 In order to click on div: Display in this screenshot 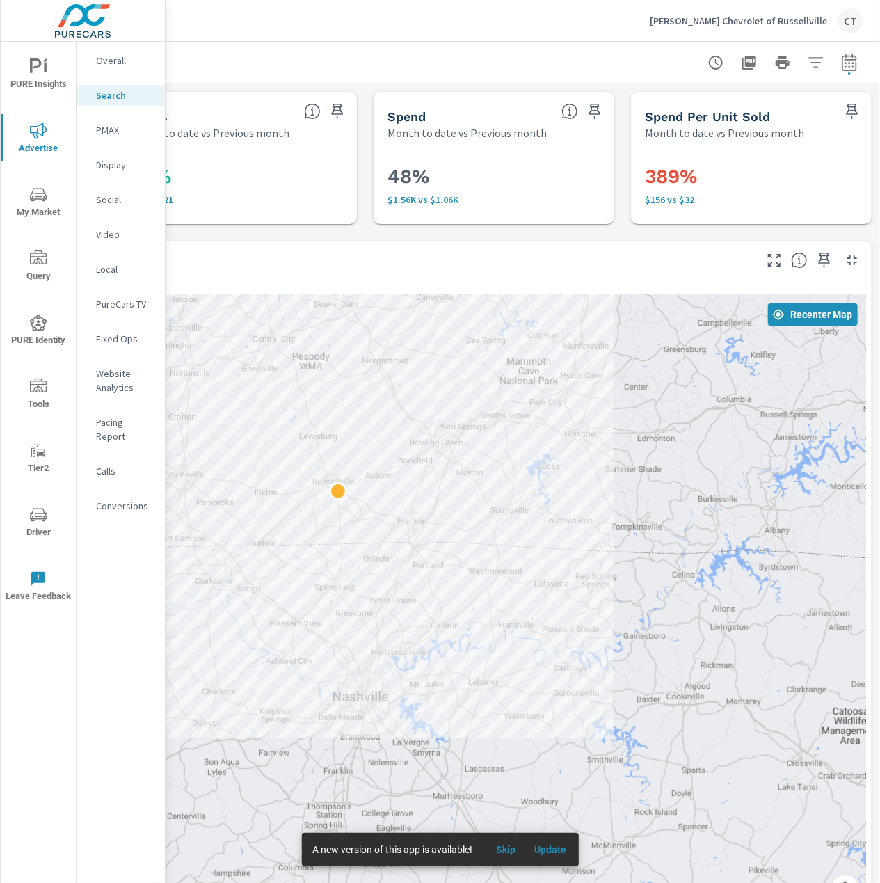, I will do `click(120, 165)`.